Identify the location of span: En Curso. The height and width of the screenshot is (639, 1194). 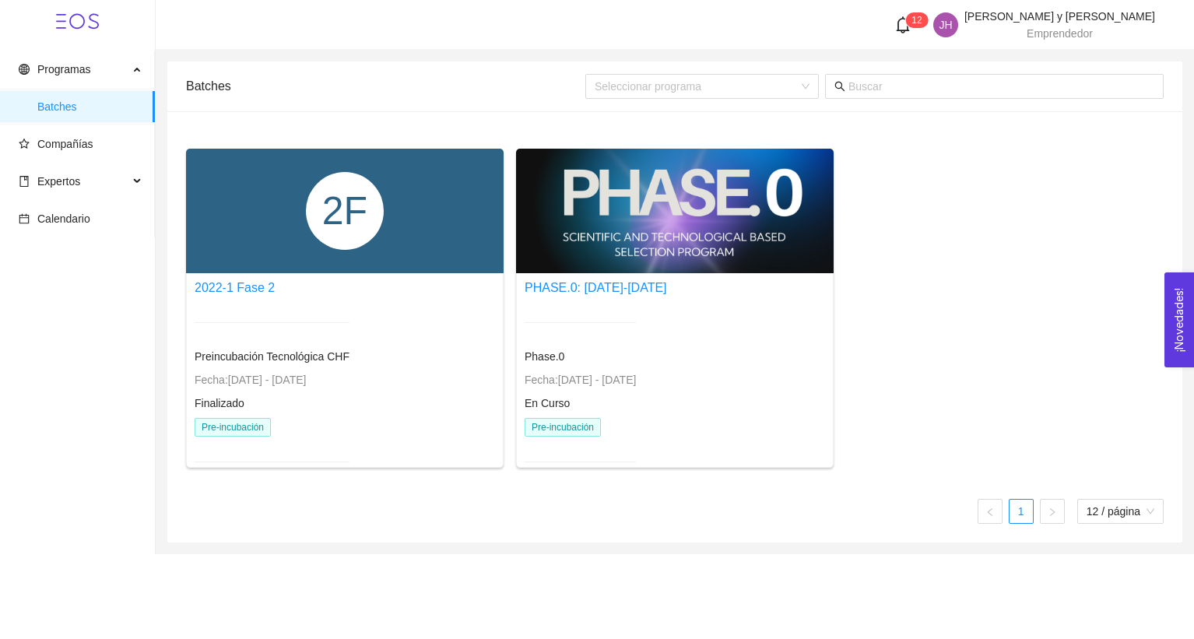
(547, 403).